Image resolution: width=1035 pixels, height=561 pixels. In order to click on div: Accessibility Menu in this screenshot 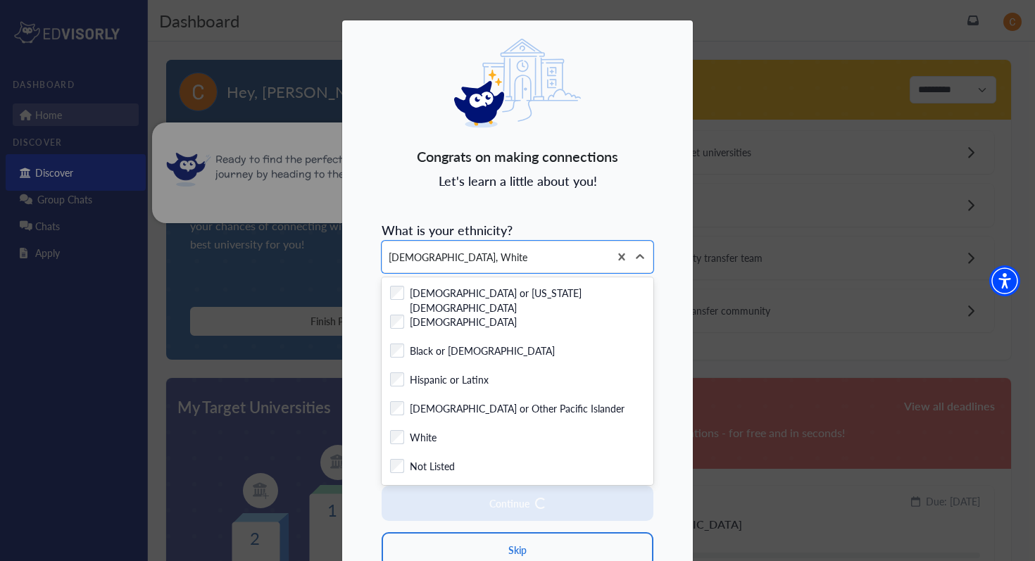, I will do `click(1004, 281)`.